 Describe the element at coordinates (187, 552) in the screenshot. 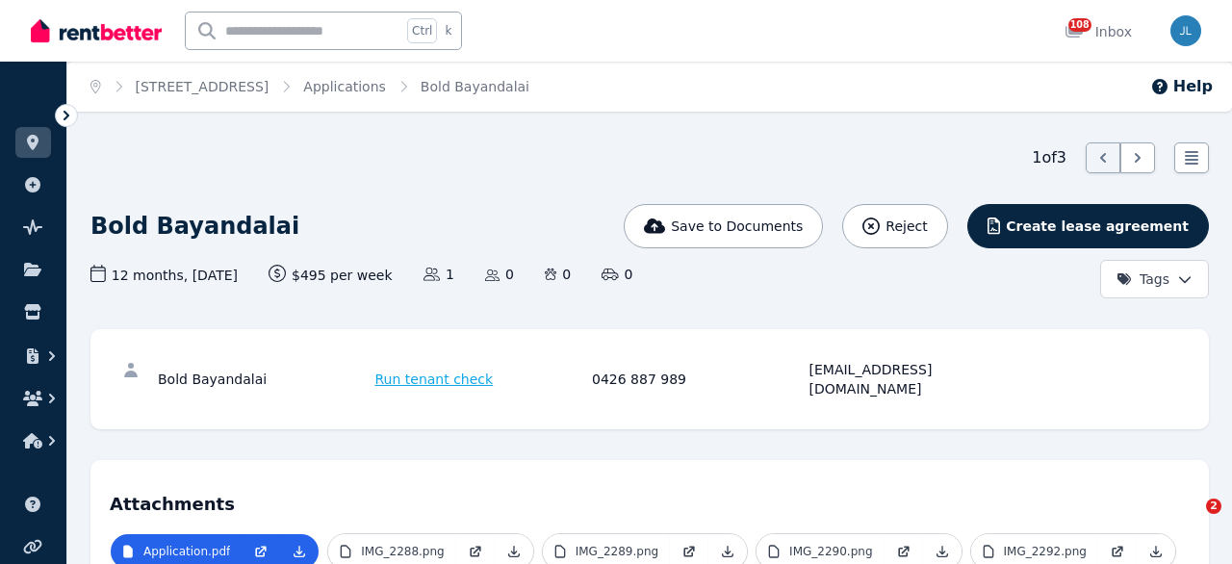

I see `p: Application.pdf` at that location.